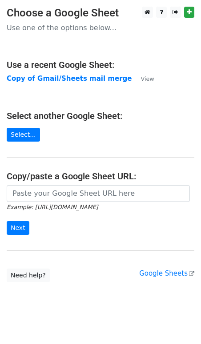  Describe the element at coordinates (23, 135) in the screenshot. I see `a: Select...` at that location.